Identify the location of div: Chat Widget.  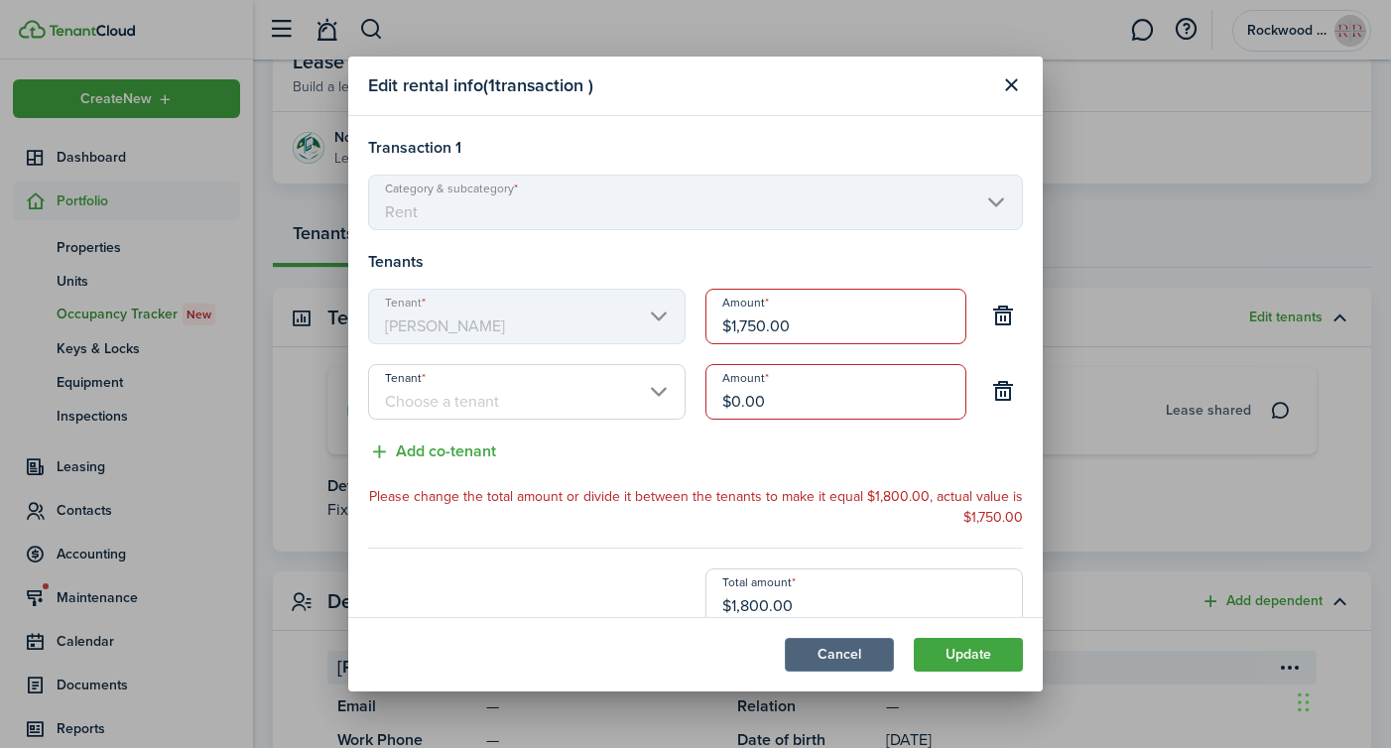
(1341, 700).